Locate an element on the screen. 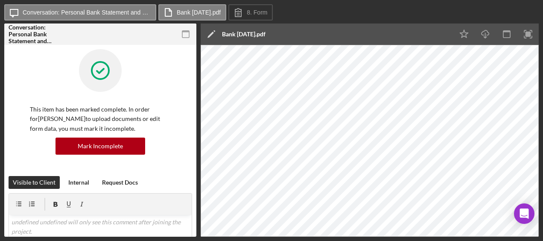 The width and height of the screenshot is (543, 241). div: Request Docs is located at coordinates (120, 182).